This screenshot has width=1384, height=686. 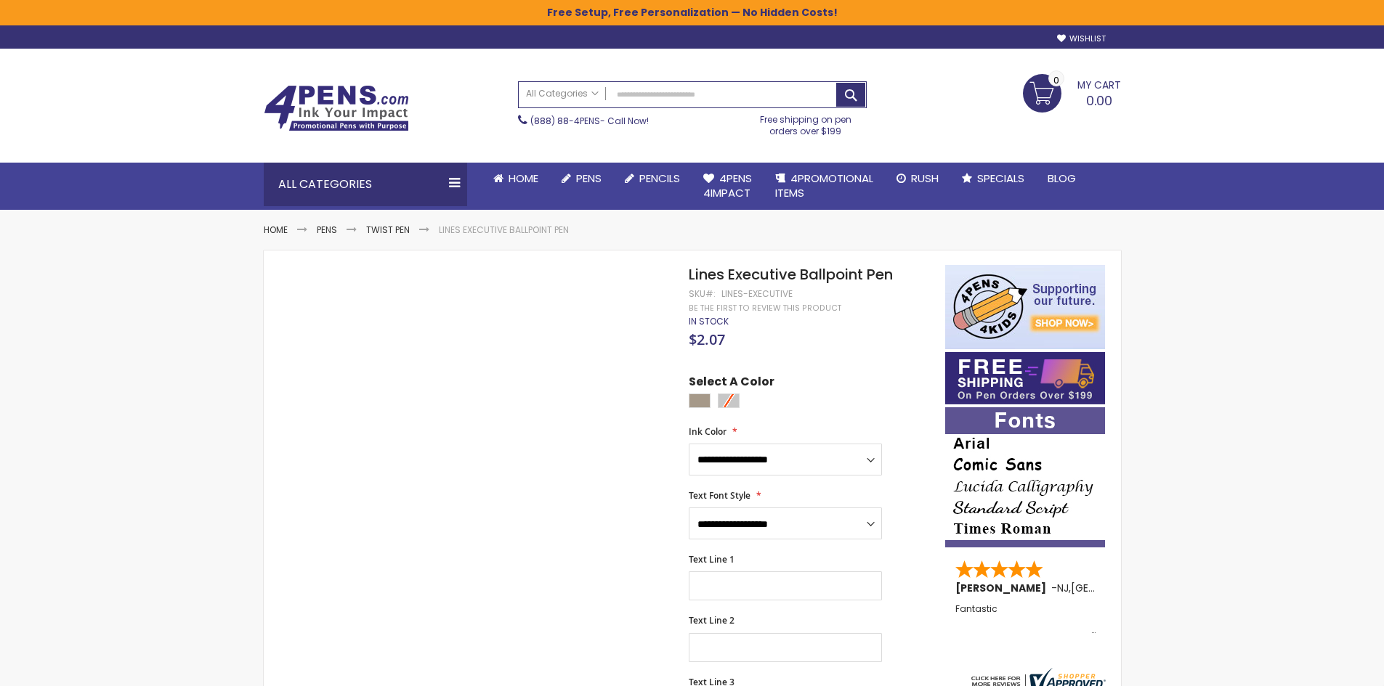 I want to click on a: Specials, so click(x=993, y=179).